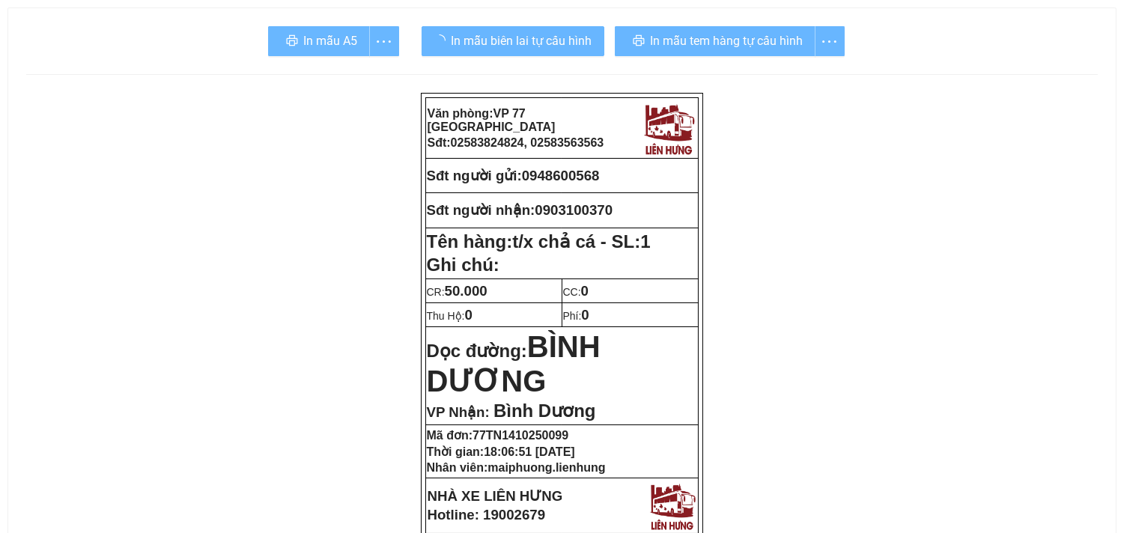 This screenshot has height=533, width=1124. Describe the element at coordinates (538, 241) in the screenshot. I see `strong: Tên hàng:` at that location.